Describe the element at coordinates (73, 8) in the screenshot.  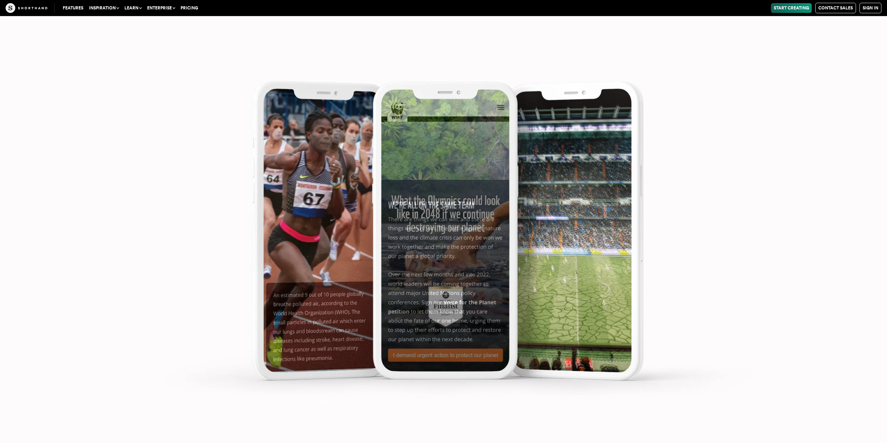
I see `a: Features` at that location.